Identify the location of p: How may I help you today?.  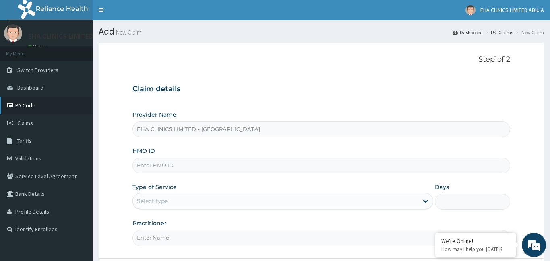
(476, 249).